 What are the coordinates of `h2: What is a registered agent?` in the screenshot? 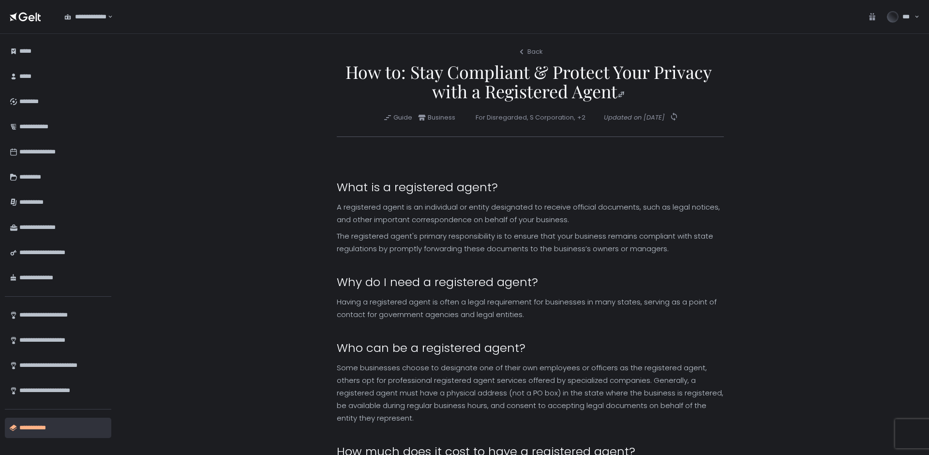 It's located at (531, 187).